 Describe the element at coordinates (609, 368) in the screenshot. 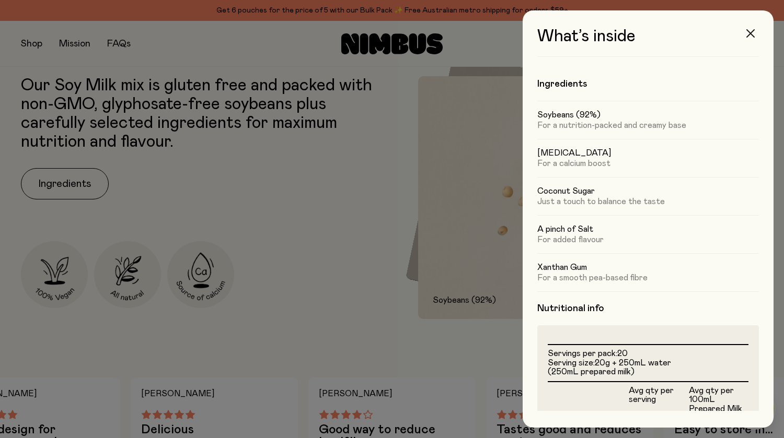

I see `span: 20g + 250mL water (250mL prepared milk)` at that location.